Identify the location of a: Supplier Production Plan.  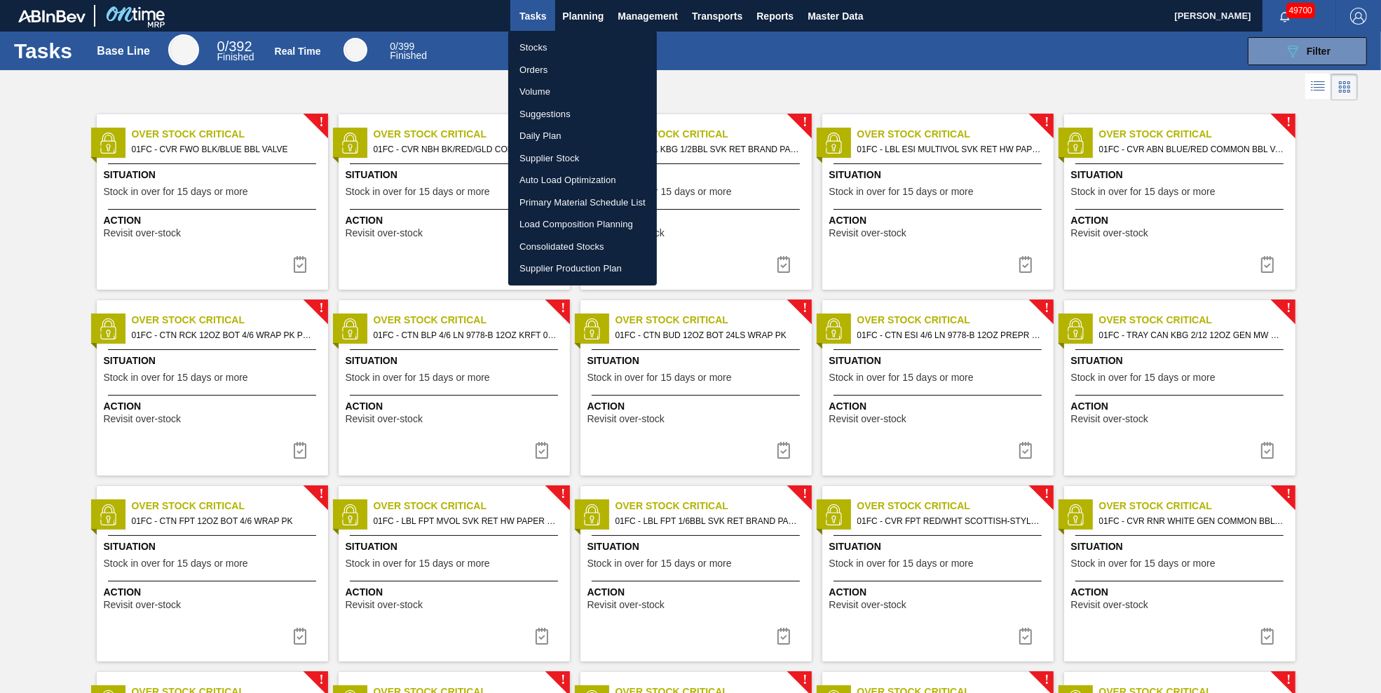
(583, 269).